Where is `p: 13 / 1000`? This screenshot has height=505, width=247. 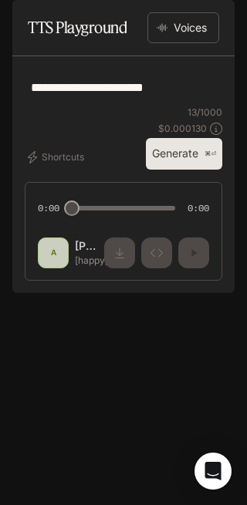 p: 13 / 1000 is located at coordinates (204, 112).